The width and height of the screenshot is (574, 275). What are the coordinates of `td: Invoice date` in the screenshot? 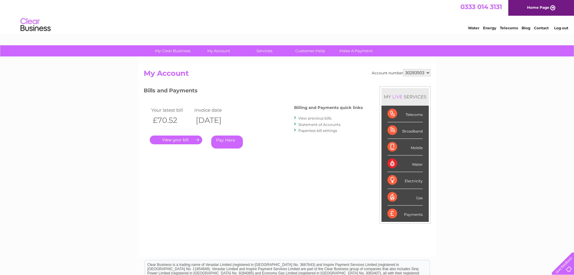 It's located at (215, 110).